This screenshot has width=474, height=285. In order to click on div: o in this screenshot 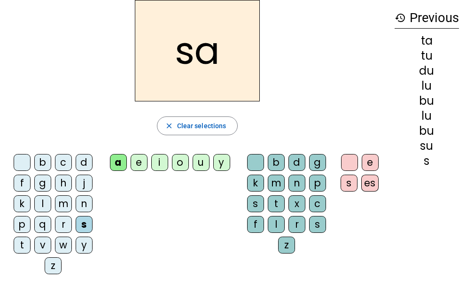, I will do `click(181, 163)`.